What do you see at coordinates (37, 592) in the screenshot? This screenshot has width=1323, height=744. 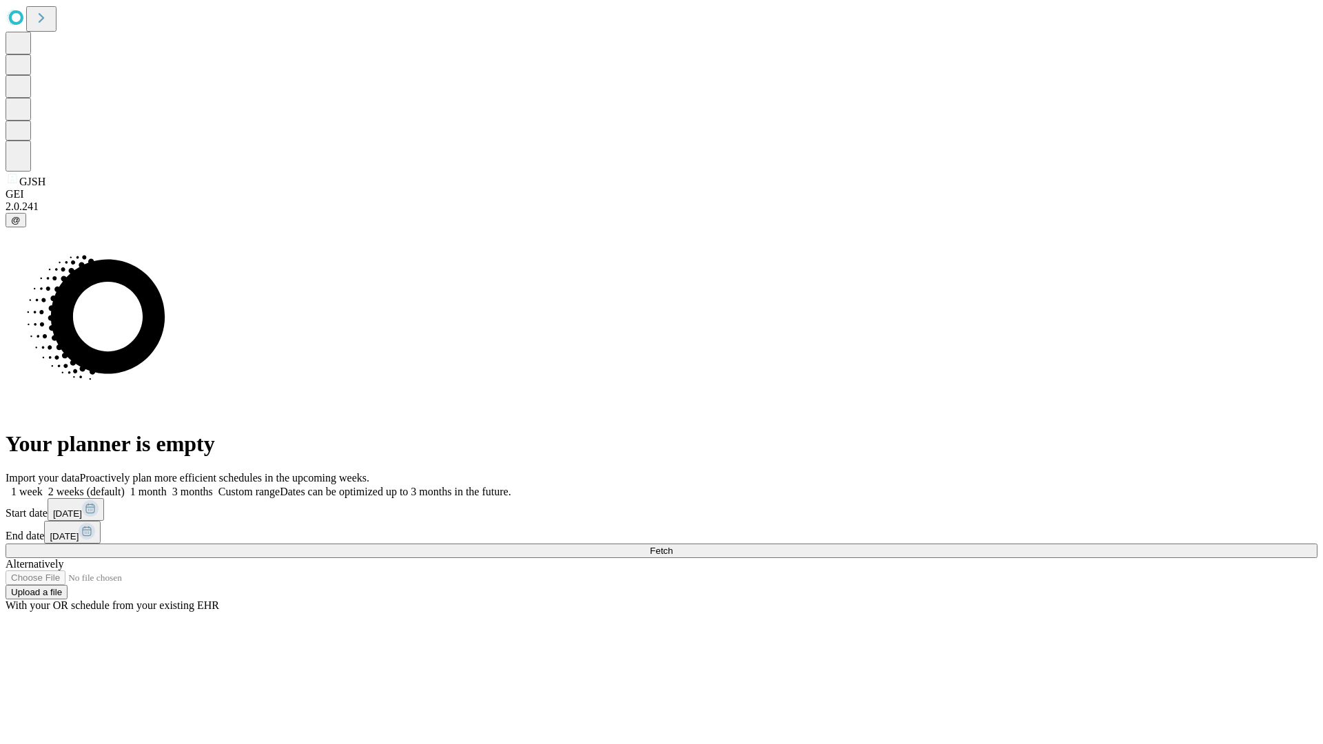 I see `button: Upload a file` at bounding box center [37, 592].